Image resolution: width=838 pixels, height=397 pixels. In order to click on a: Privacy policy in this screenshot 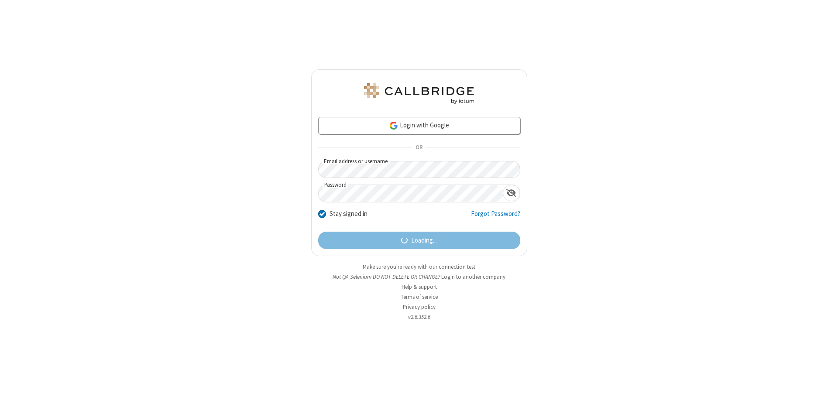, I will do `click(419, 307)`.